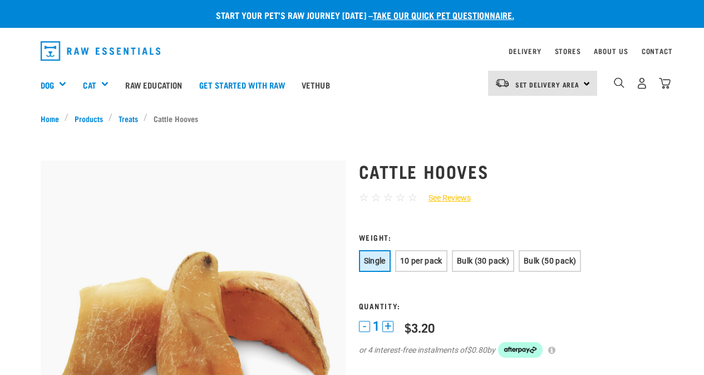 The width and height of the screenshot is (704, 375). I want to click on img: Afterpay, so click(521, 350).